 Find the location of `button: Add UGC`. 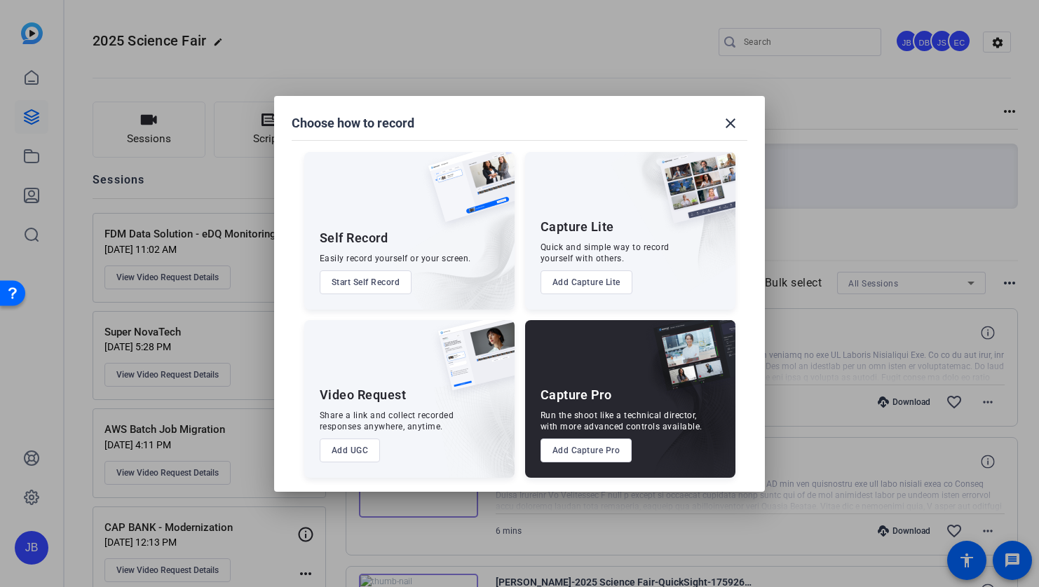

button: Add UGC is located at coordinates (350, 451).